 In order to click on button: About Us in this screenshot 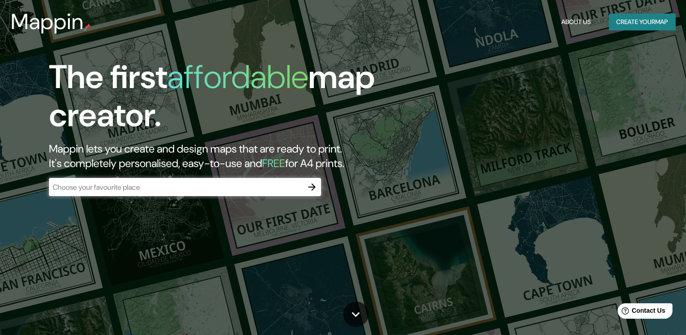, I will do `click(576, 22)`.